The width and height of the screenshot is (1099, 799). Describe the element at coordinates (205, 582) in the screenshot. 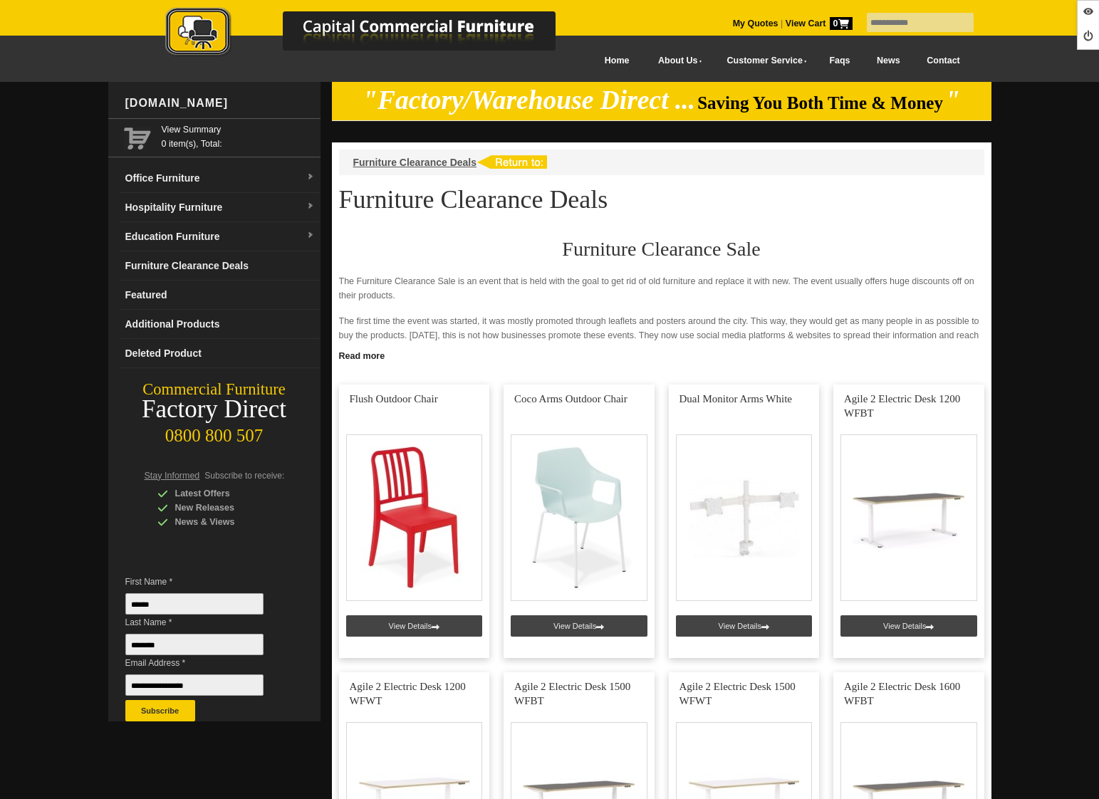

I see `span: First Name *` at that location.